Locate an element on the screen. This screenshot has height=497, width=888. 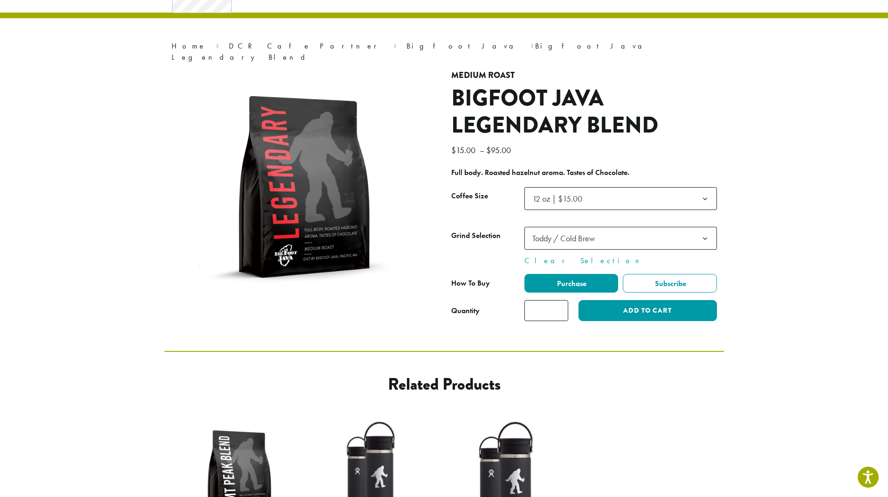
input: Product quantity is located at coordinates (546, 310).